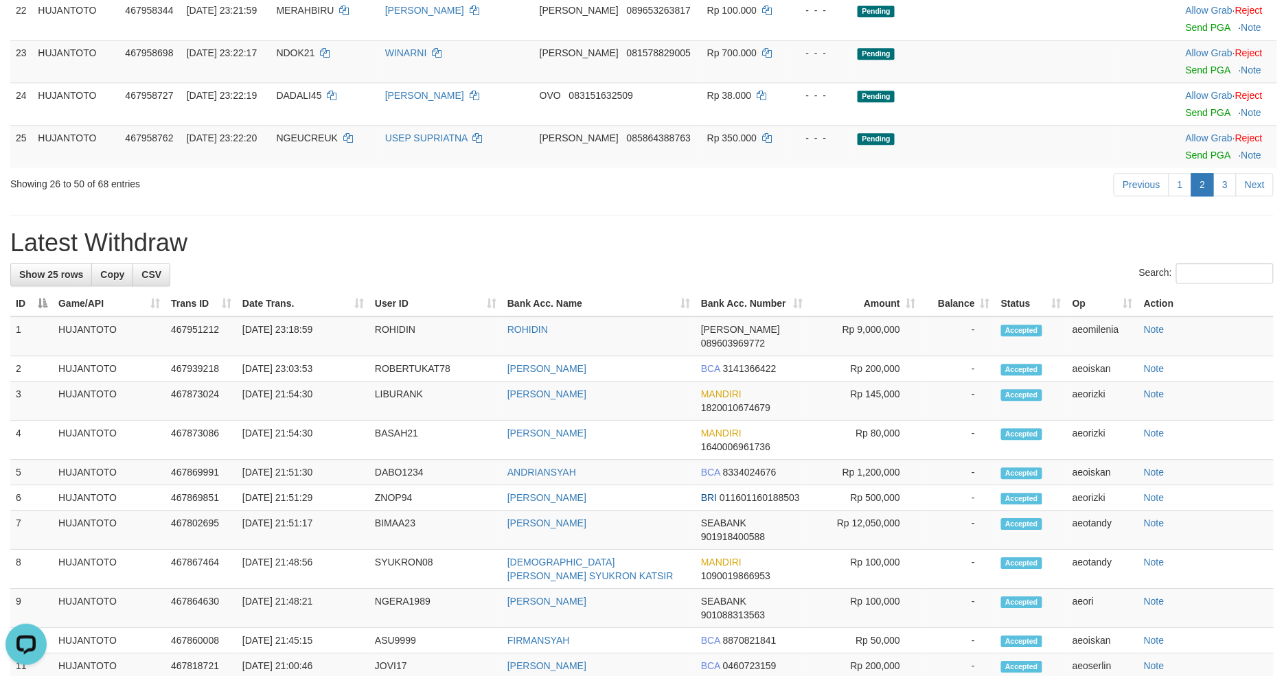 This screenshot has width=1284, height=676. What do you see at coordinates (435, 608) in the screenshot?
I see `td: NGERA1989` at bounding box center [435, 608].